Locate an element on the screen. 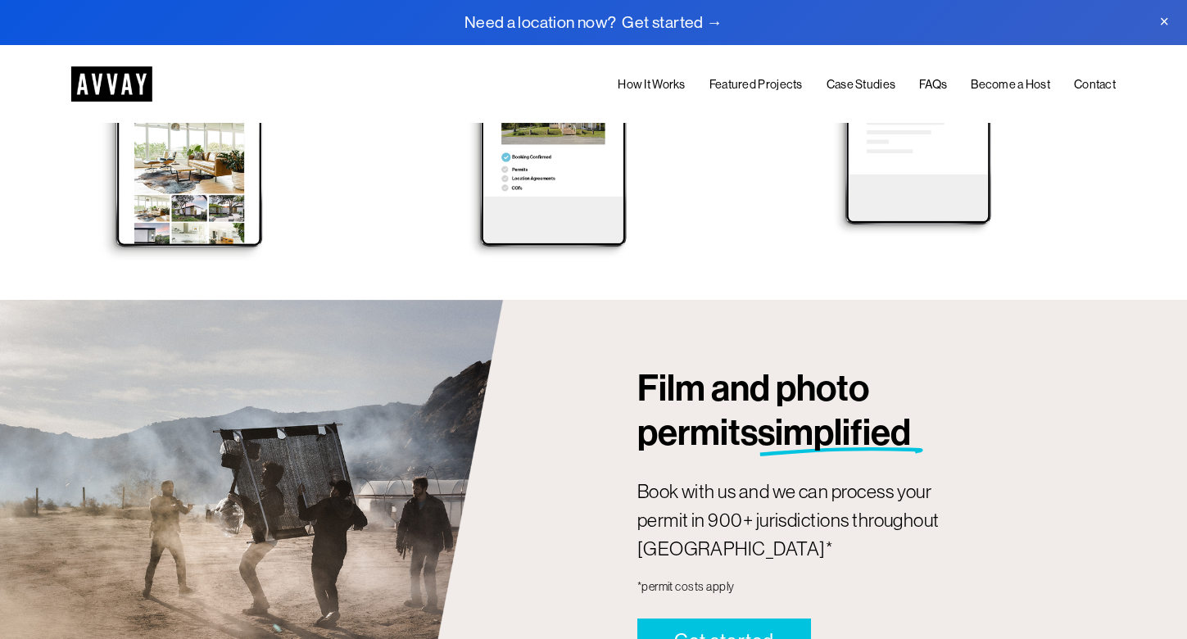  p: *permit costs apply is located at coordinates (811, 587).